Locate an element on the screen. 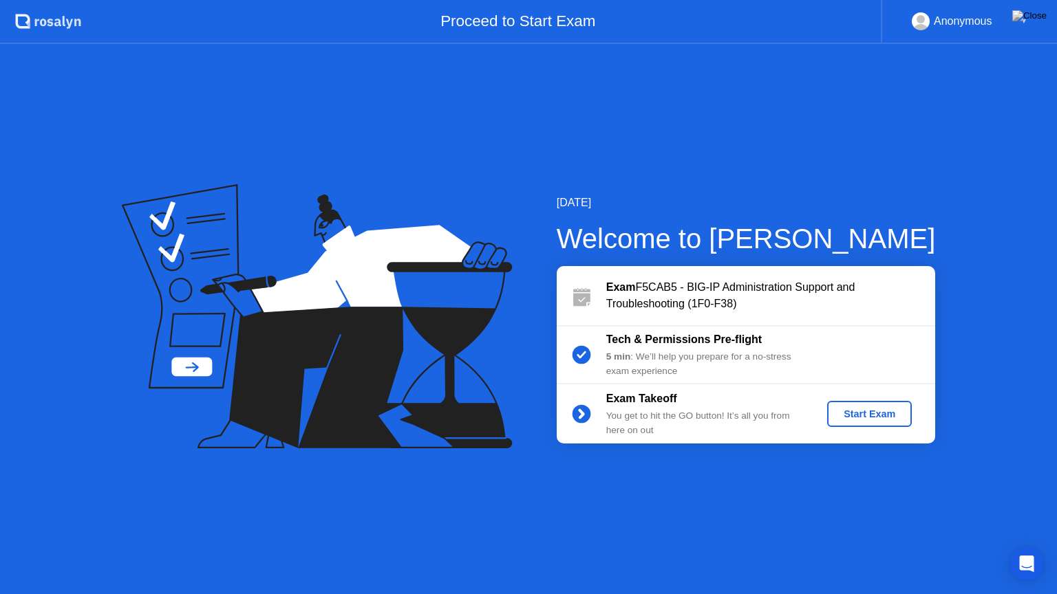 The width and height of the screenshot is (1057, 594). div: Start Exam is located at coordinates (869, 414).